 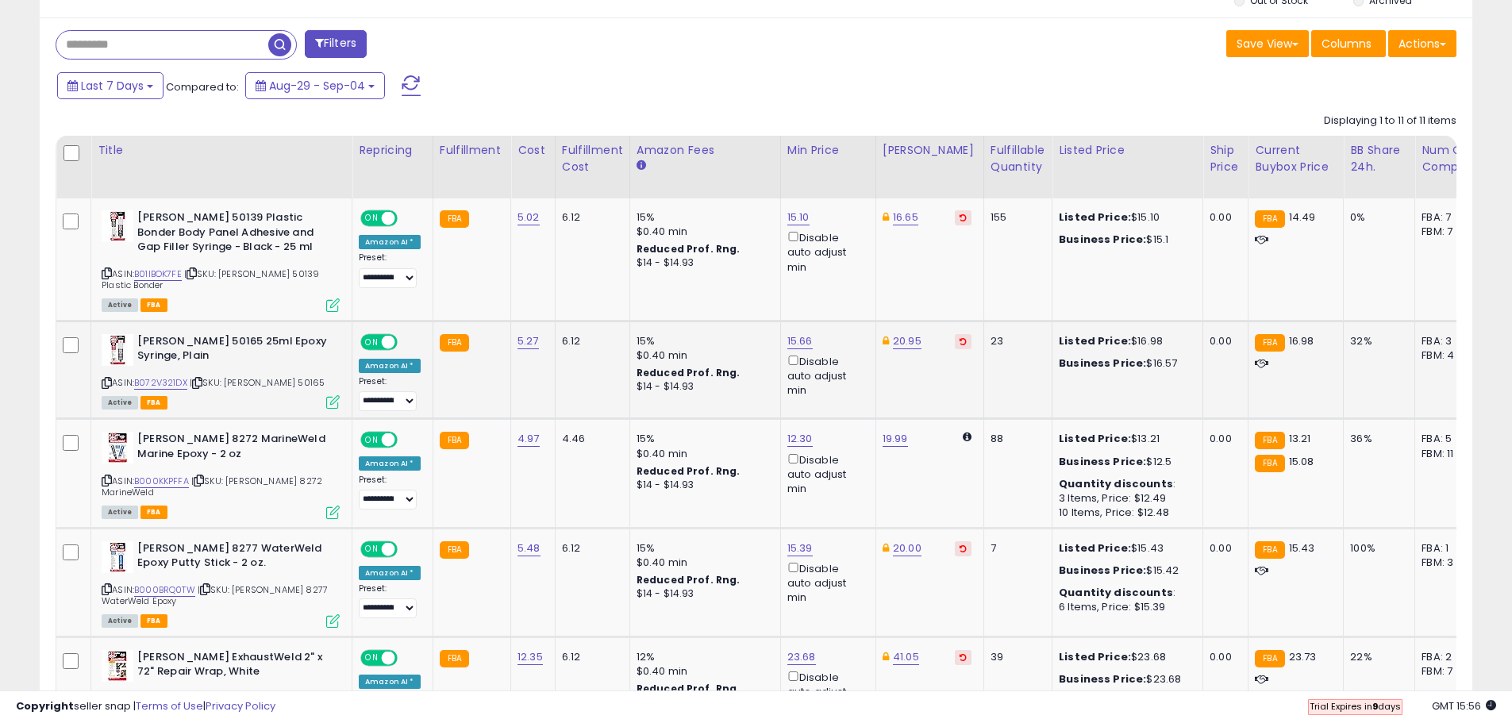 What do you see at coordinates (1124, 462) in the screenshot?
I see `div: $12.5` at bounding box center [1124, 462].